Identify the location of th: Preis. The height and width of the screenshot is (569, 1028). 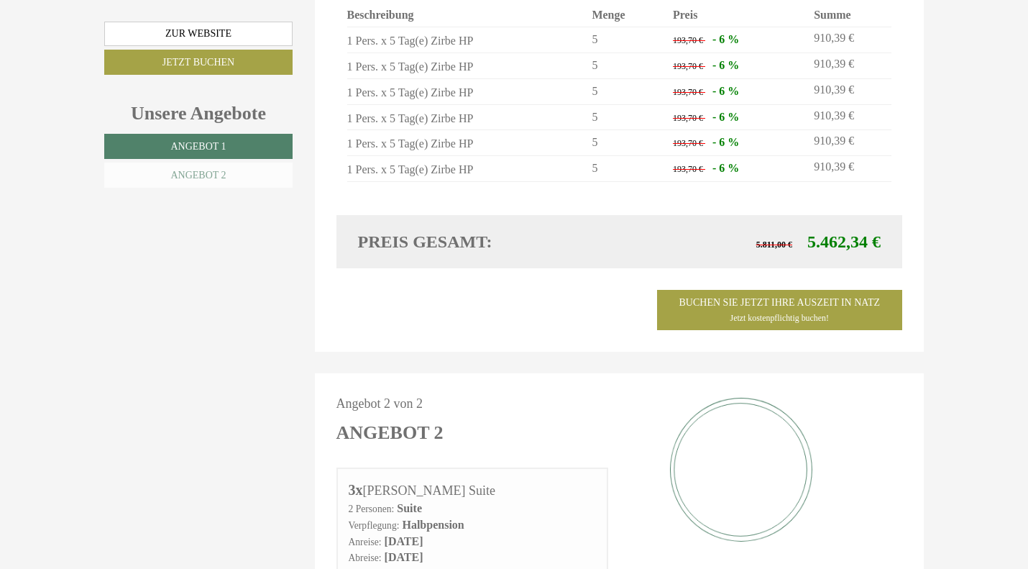
(737, 15).